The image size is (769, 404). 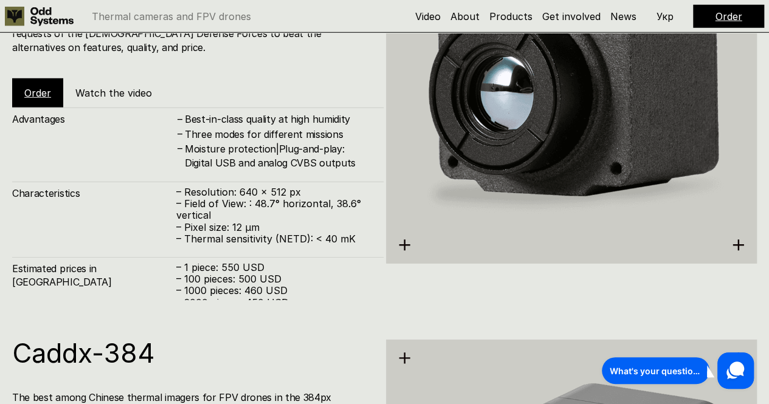 I want to click on div: What's your question?, so click(x=57, y=21).